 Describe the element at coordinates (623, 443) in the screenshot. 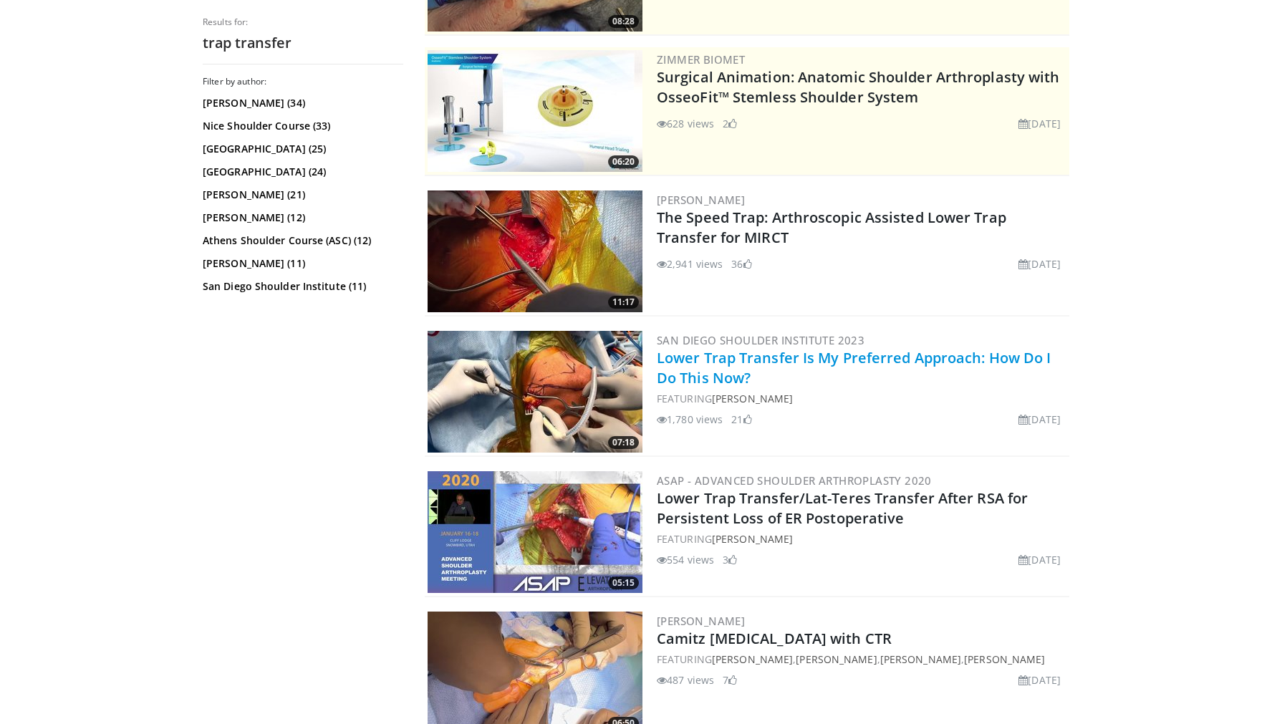

I see `span: 07:18` at that location.